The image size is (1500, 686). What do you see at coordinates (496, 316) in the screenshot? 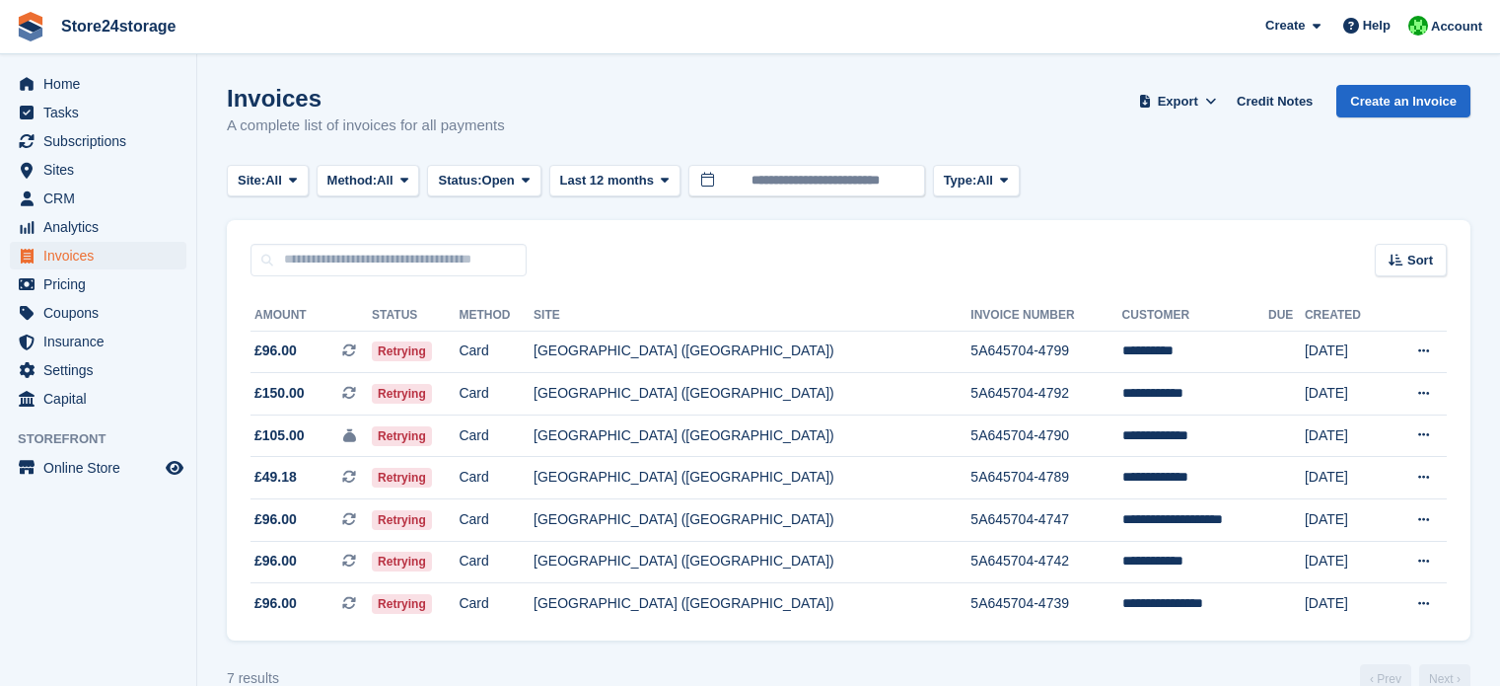
I see `th: Method` at bounding box center [496, 316].